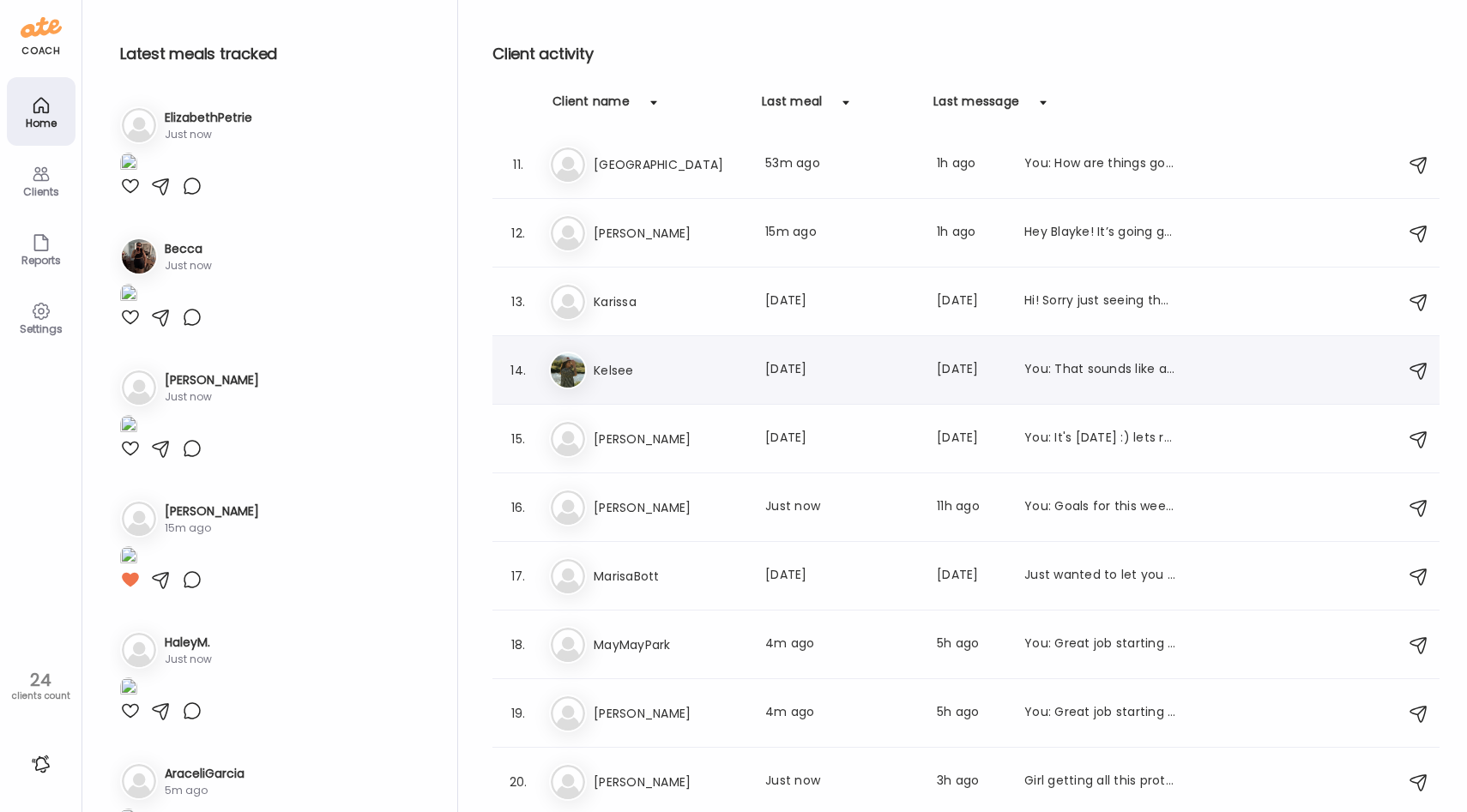 This screenshot has height=812, width=1467. What do you see at coordinates (188, 642) in the screenshot?
I see `h3: HaleyM.` at bounding box center [188, 642].